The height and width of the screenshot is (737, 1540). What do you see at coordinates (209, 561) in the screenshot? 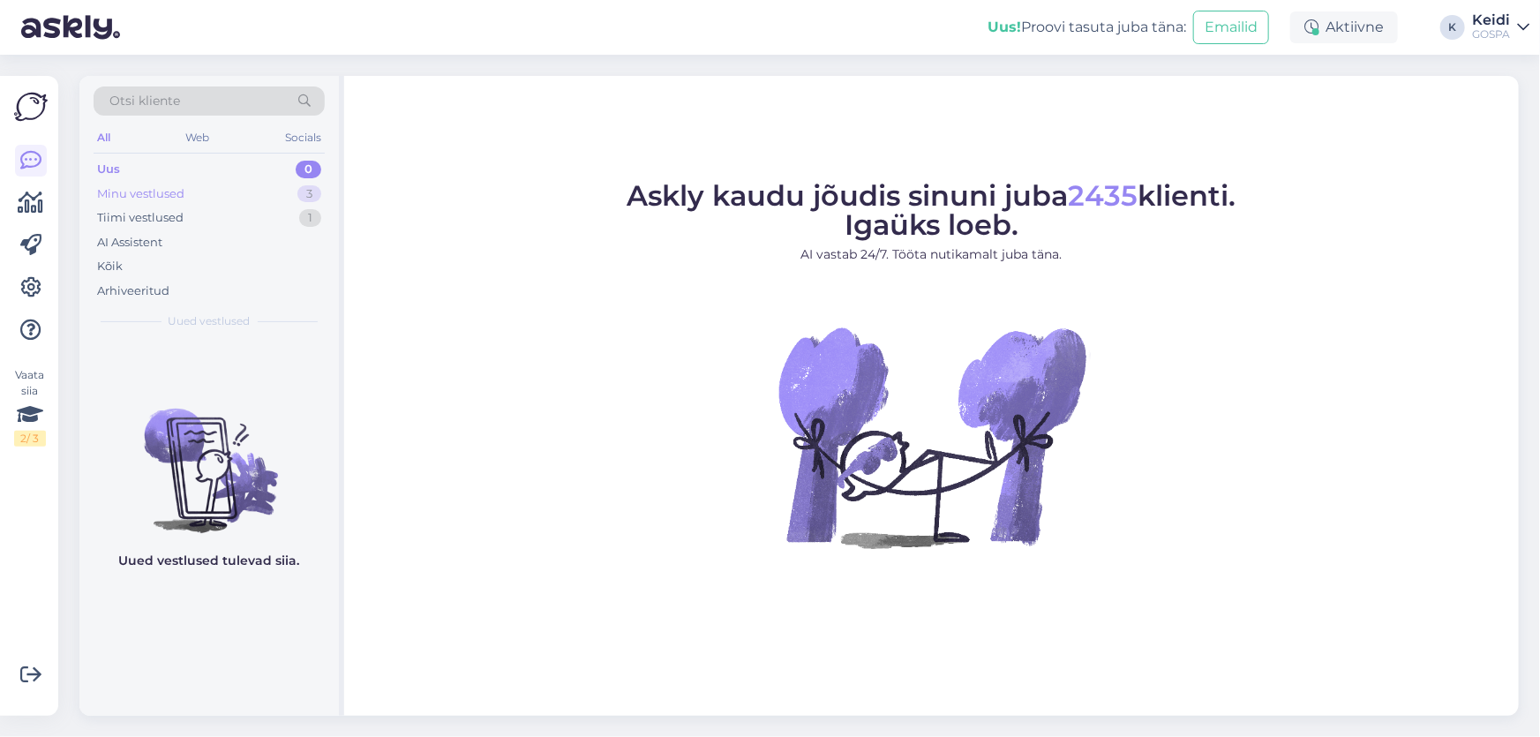
I see `p: Uued vestlused tulevad siia.` at bounding box center [209, 561].